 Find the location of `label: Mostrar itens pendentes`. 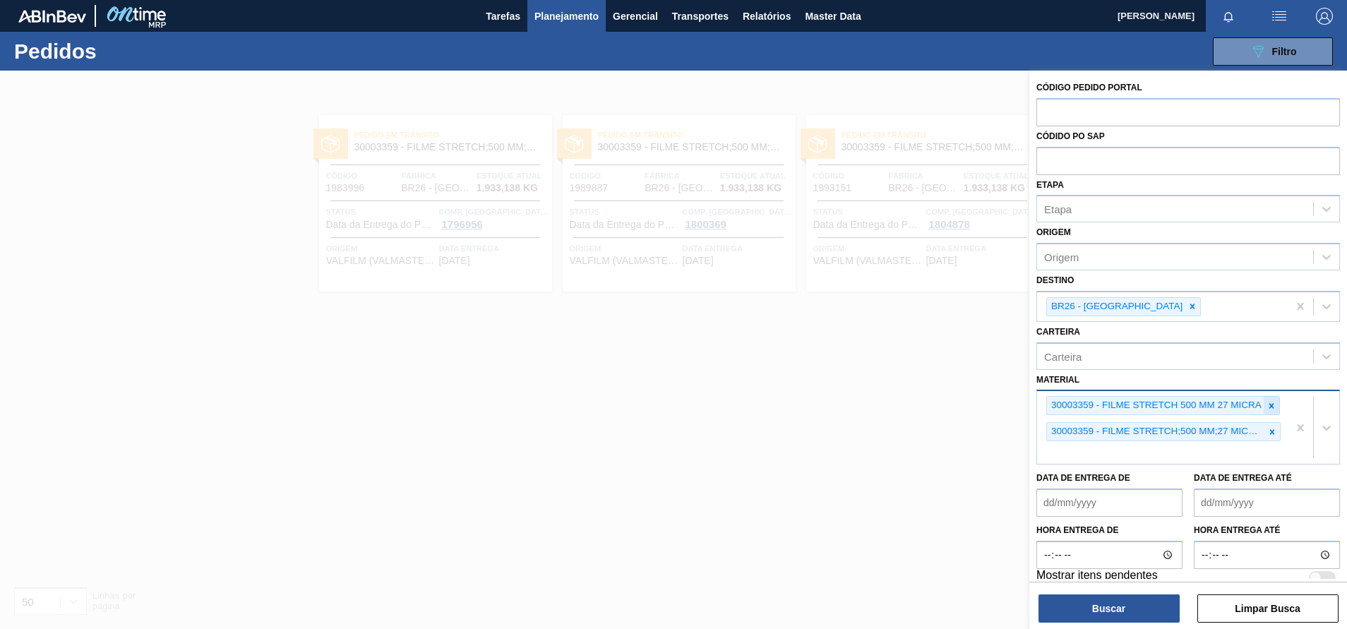

label: Mostrar itens pendentes is located at coordinates (1097, 577).